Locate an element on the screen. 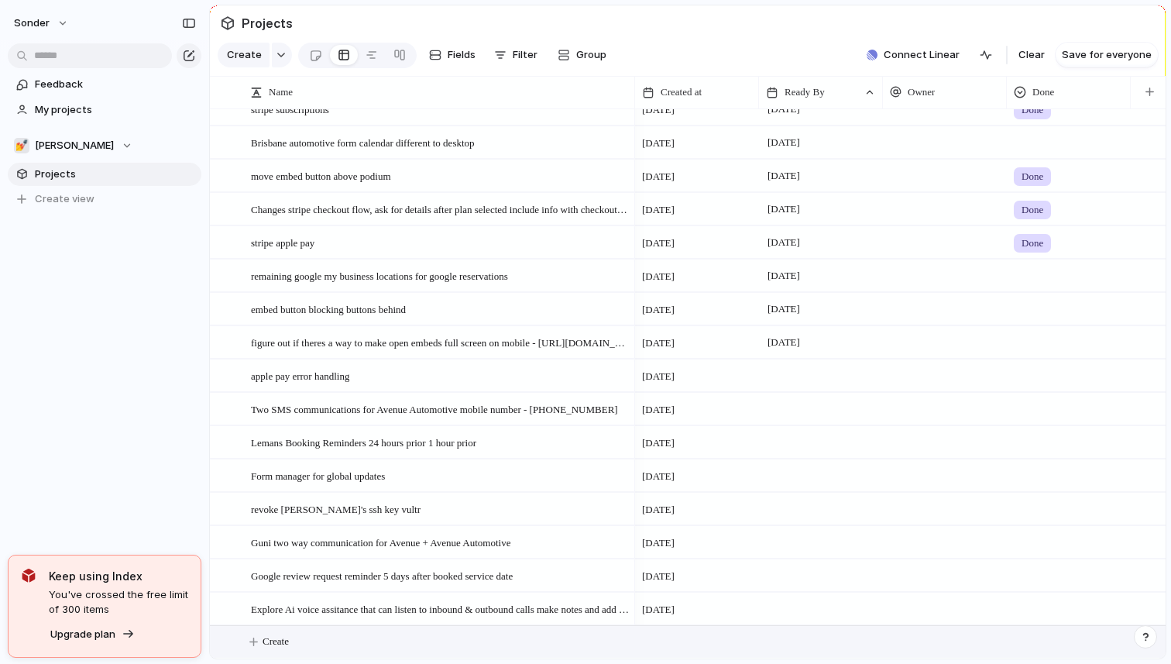  span: remaining google my business locations for google reservations is located at coordinates (380, 275).